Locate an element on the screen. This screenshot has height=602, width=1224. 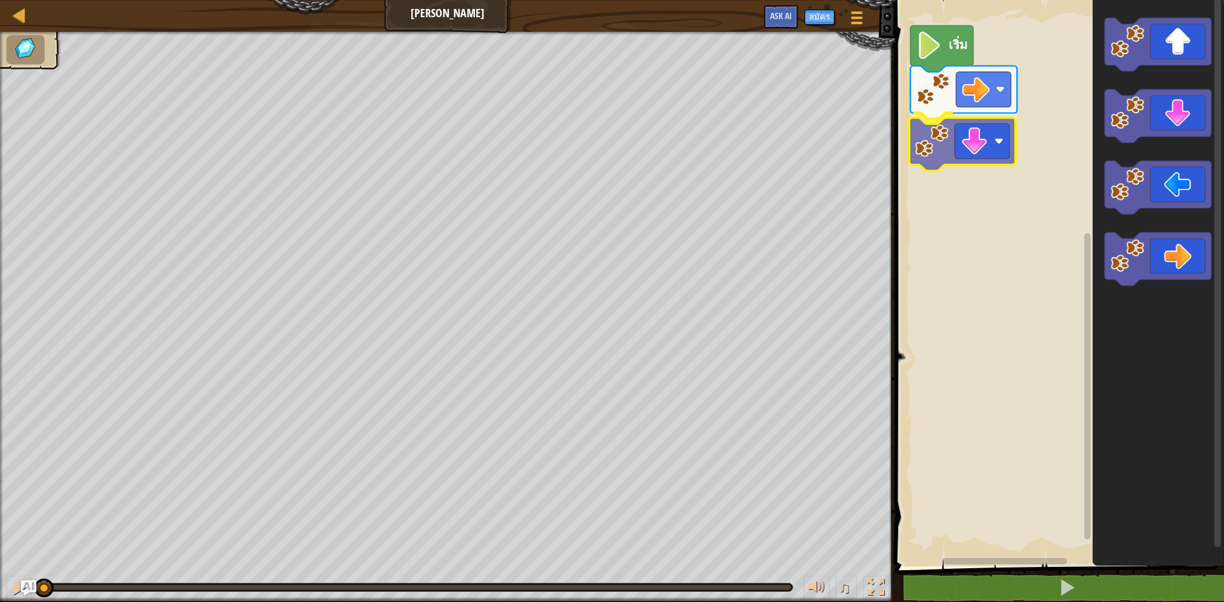
button: Ctrl + P: Pause is located at coordinates (19, 589).